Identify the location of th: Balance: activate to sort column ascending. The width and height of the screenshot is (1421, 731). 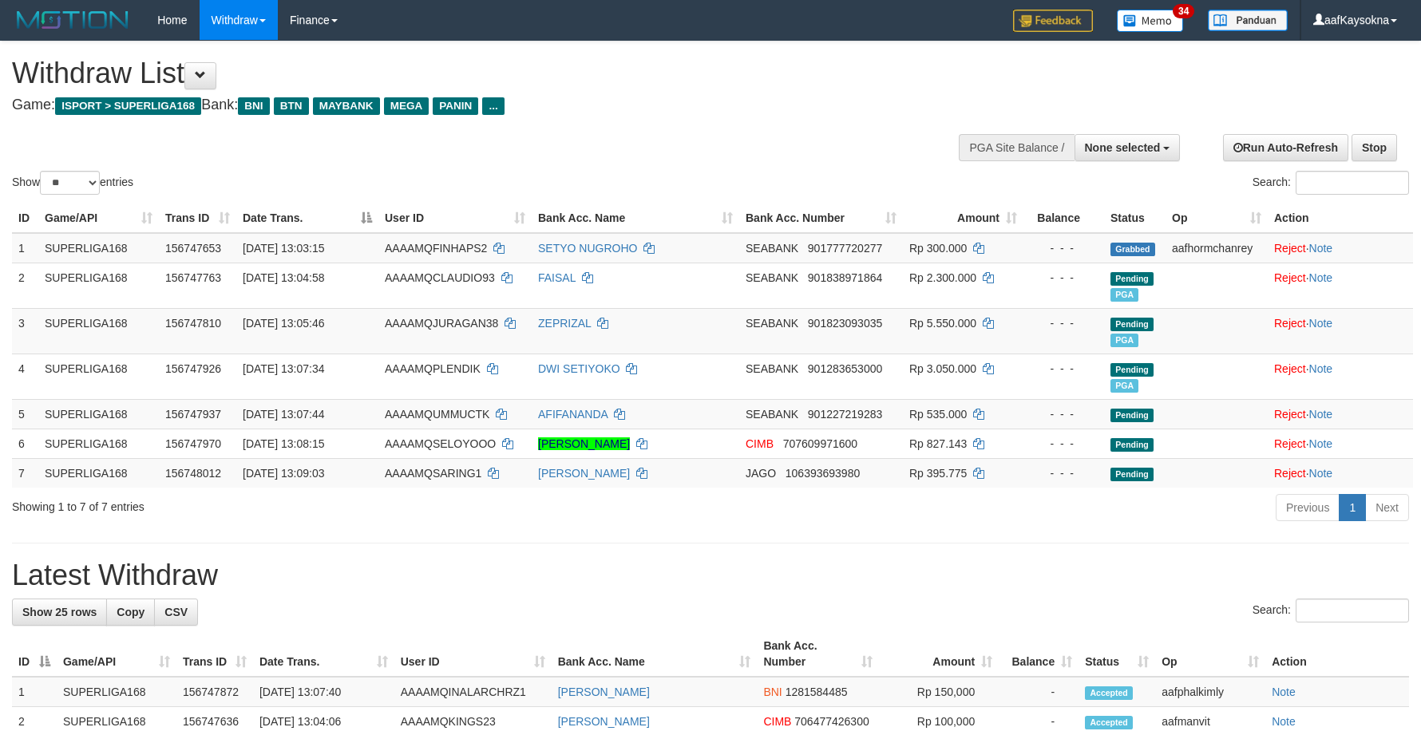
(1038, 654).